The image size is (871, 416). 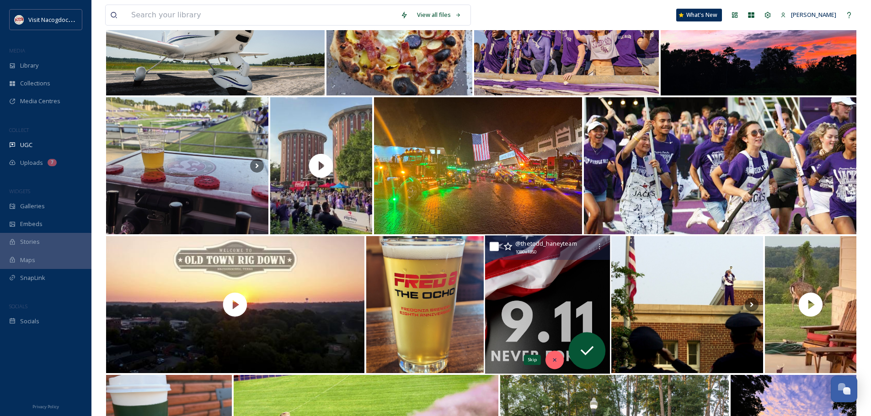 I want to click on span: Maps, so click(x=27, y=260).